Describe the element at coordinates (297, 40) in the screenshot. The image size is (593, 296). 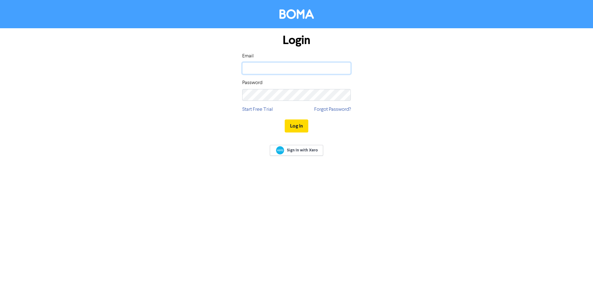
I see `h1: Login` at that location.